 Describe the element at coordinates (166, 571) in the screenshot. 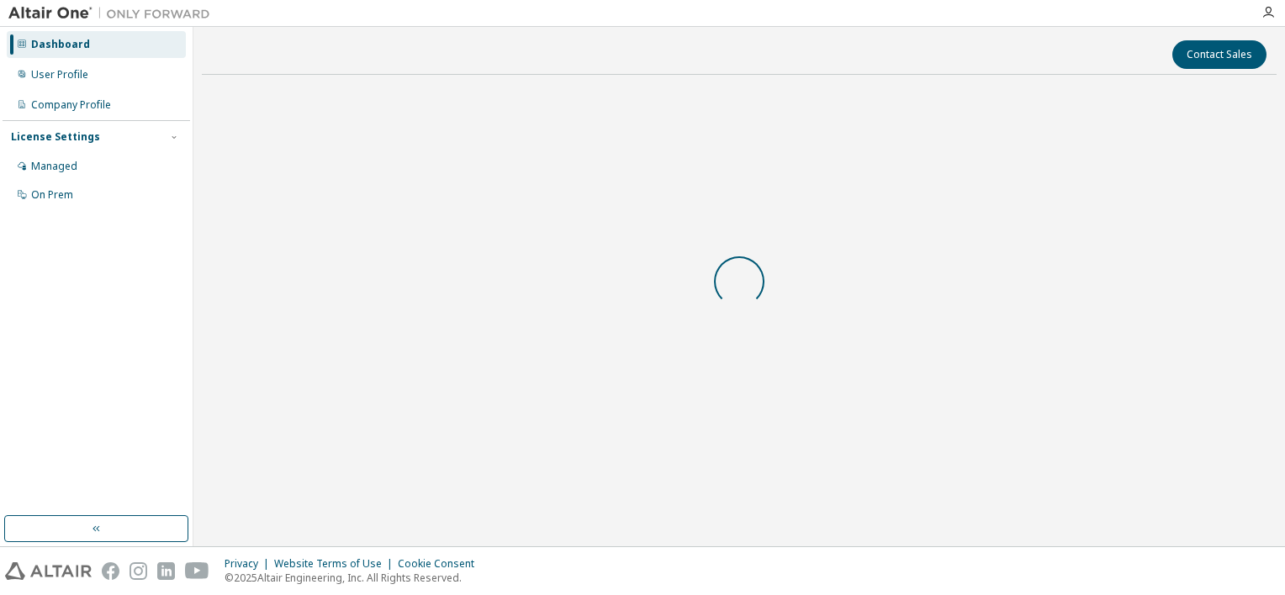

I see `img: linkedin.svg` at that location.